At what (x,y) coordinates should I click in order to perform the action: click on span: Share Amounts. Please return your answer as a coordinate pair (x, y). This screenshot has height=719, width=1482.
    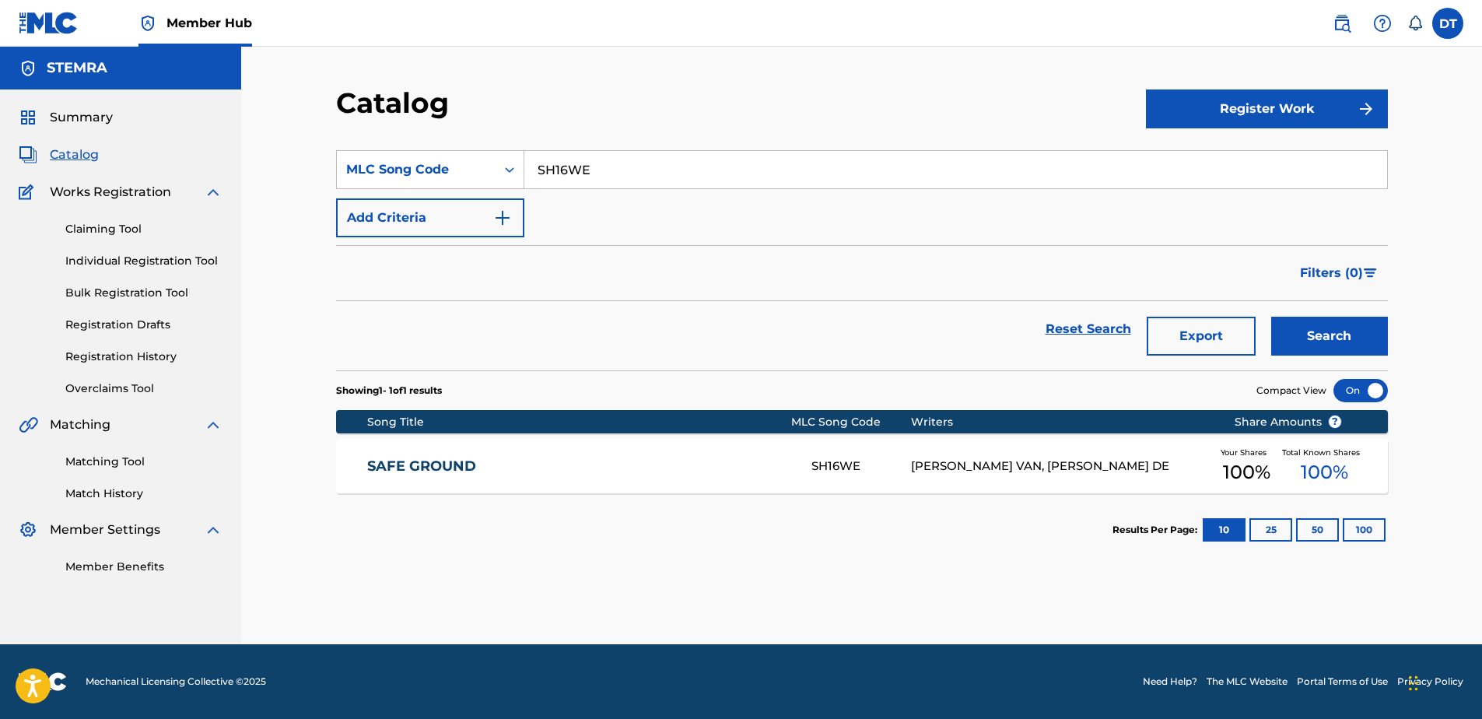
    Looking at the image, I should click on (1289, 422).